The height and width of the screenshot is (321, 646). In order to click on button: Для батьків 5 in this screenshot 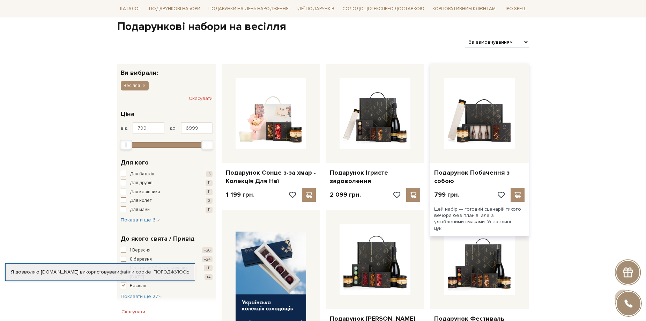, I will do `click(167, 174)`.